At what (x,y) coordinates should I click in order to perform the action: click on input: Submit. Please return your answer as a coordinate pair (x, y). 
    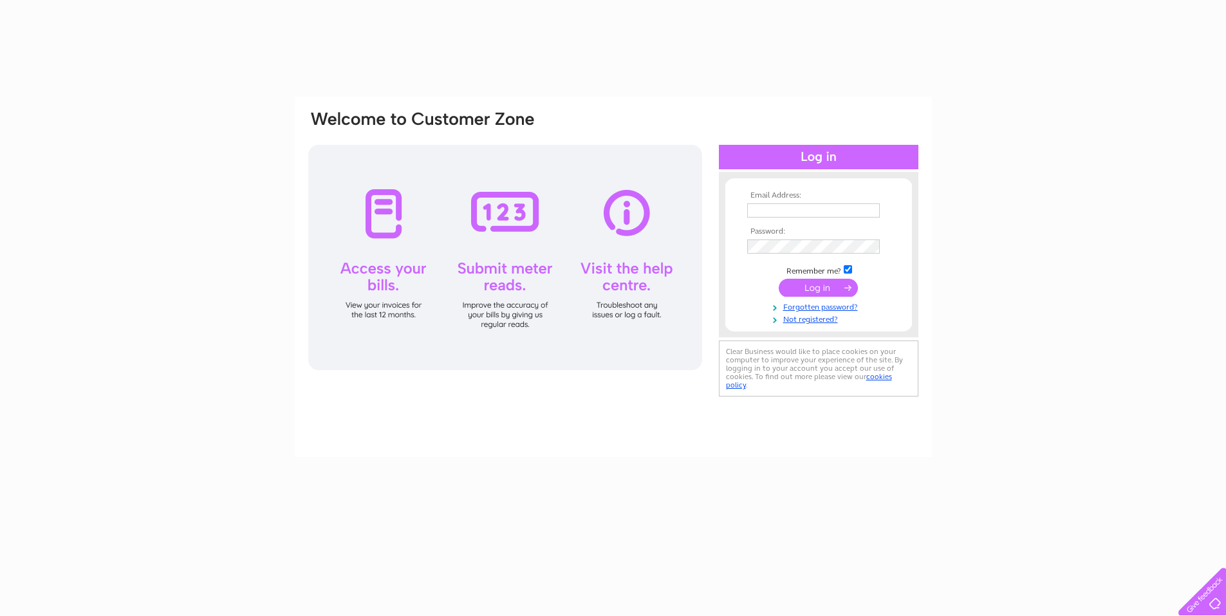
    Looking at the image, I should click on (818, 288).